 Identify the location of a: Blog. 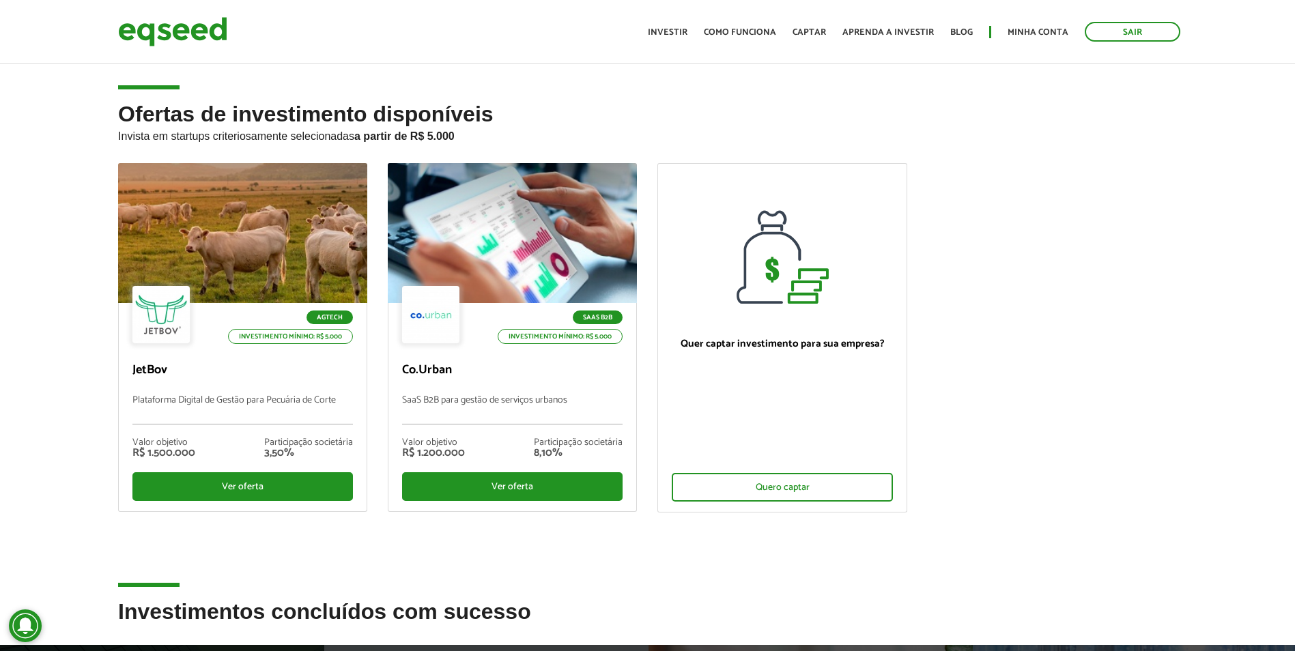
(961, 32).